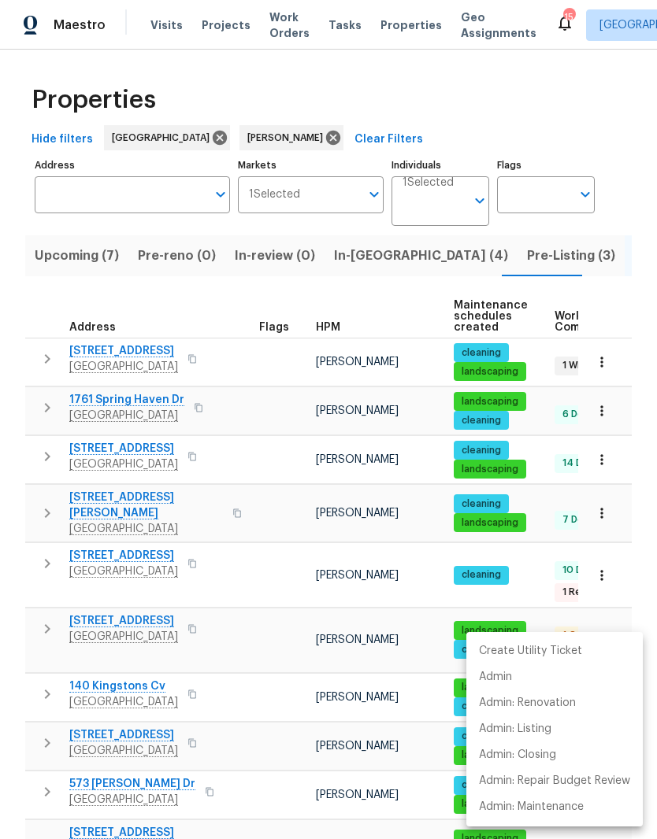 The image size is (657, 839). Describe the element at coordinates (530, 651) in the screenshot. I see `p: Create Utility Ticket` at that location.